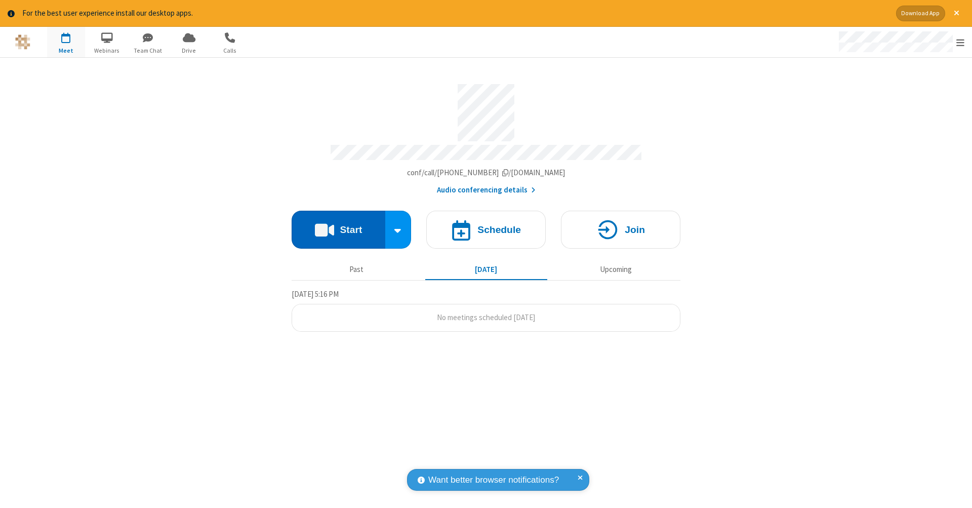  What do you see at coordinates (920, 13) in the screenshot?
I see `button: Download App` at bounding box center [920, 13].